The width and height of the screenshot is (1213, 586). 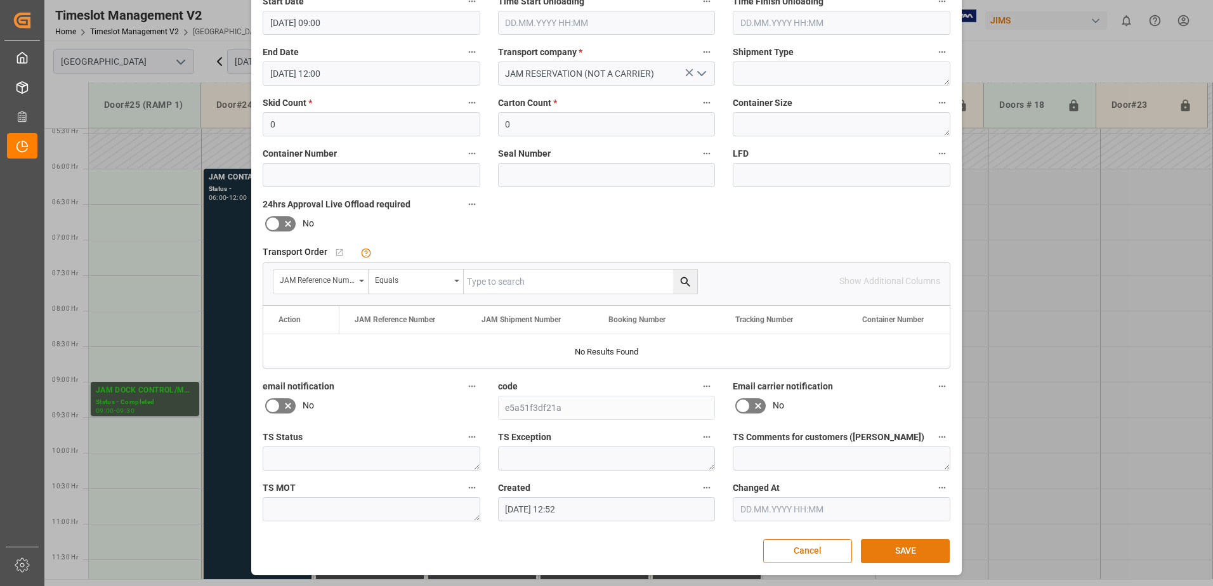 I want to click on span: TS Status, so click(x=282, y=437).